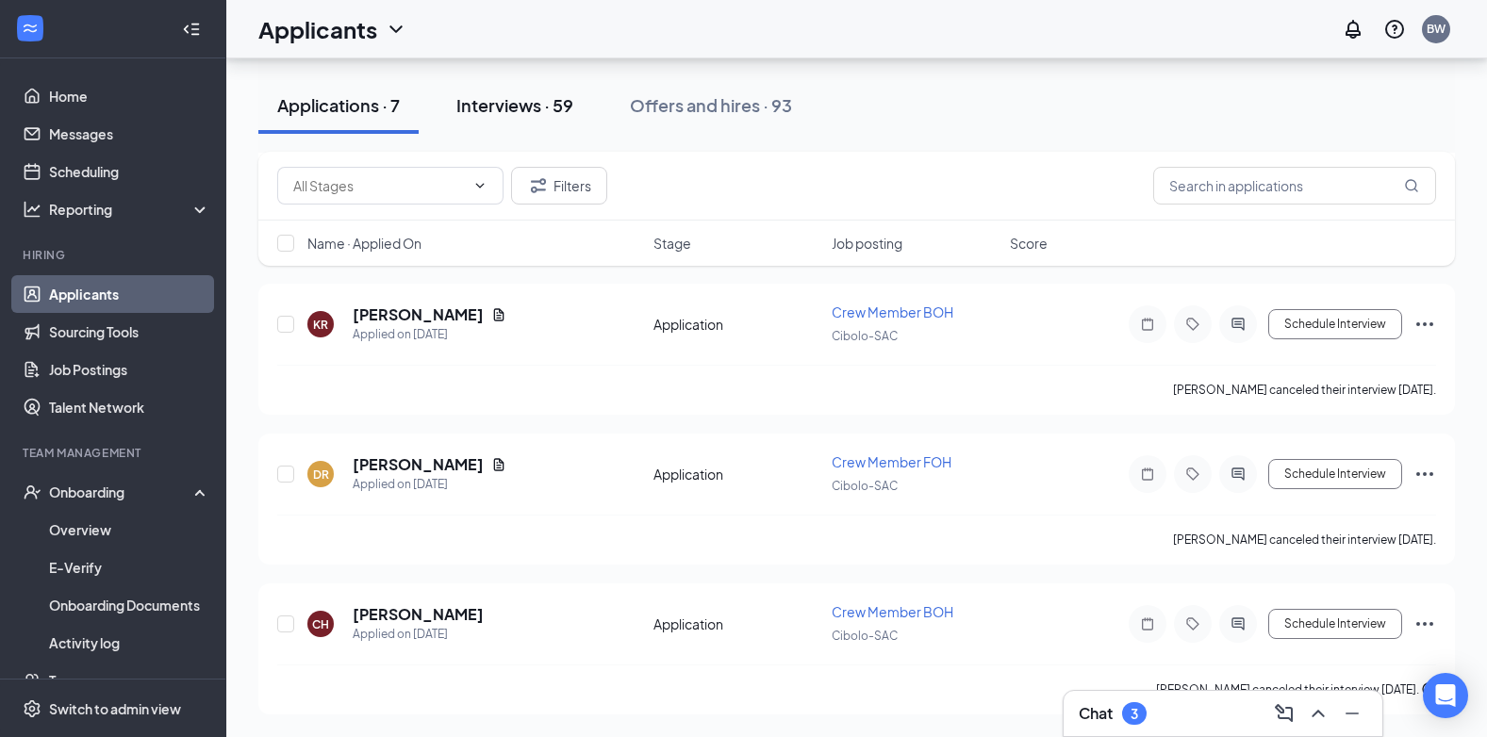  Describe the element at coordinates (1428, 689) in the screenshot. I see `svg: Info` at that location.